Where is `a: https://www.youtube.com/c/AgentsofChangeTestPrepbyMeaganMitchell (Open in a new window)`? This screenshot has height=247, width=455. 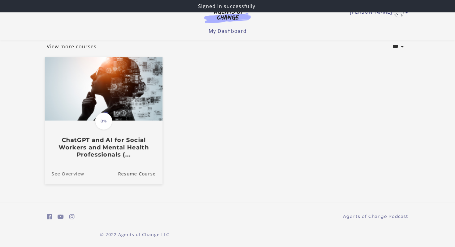 a: https://www.youtube.com/c/AgentsofChangeTestPrepbyMeaganMitchell (Open in a new window) is located at coordinates (61, 216).